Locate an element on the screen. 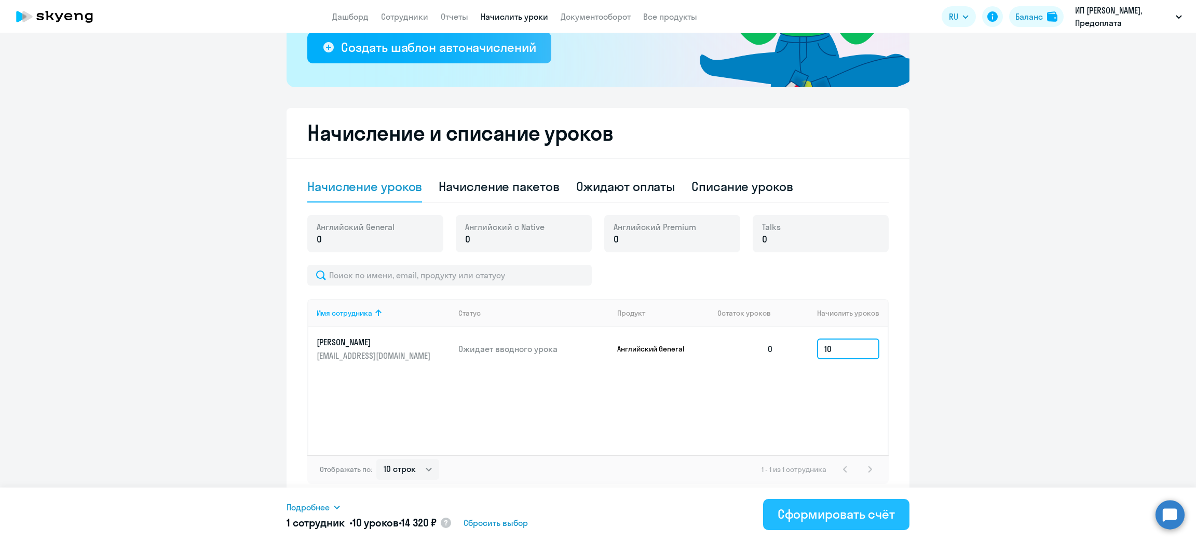 The width and height of the screenshot is (1196, 541). input: Поиск по имени, email, продукту или статусу is located at coordinates (449, 275).